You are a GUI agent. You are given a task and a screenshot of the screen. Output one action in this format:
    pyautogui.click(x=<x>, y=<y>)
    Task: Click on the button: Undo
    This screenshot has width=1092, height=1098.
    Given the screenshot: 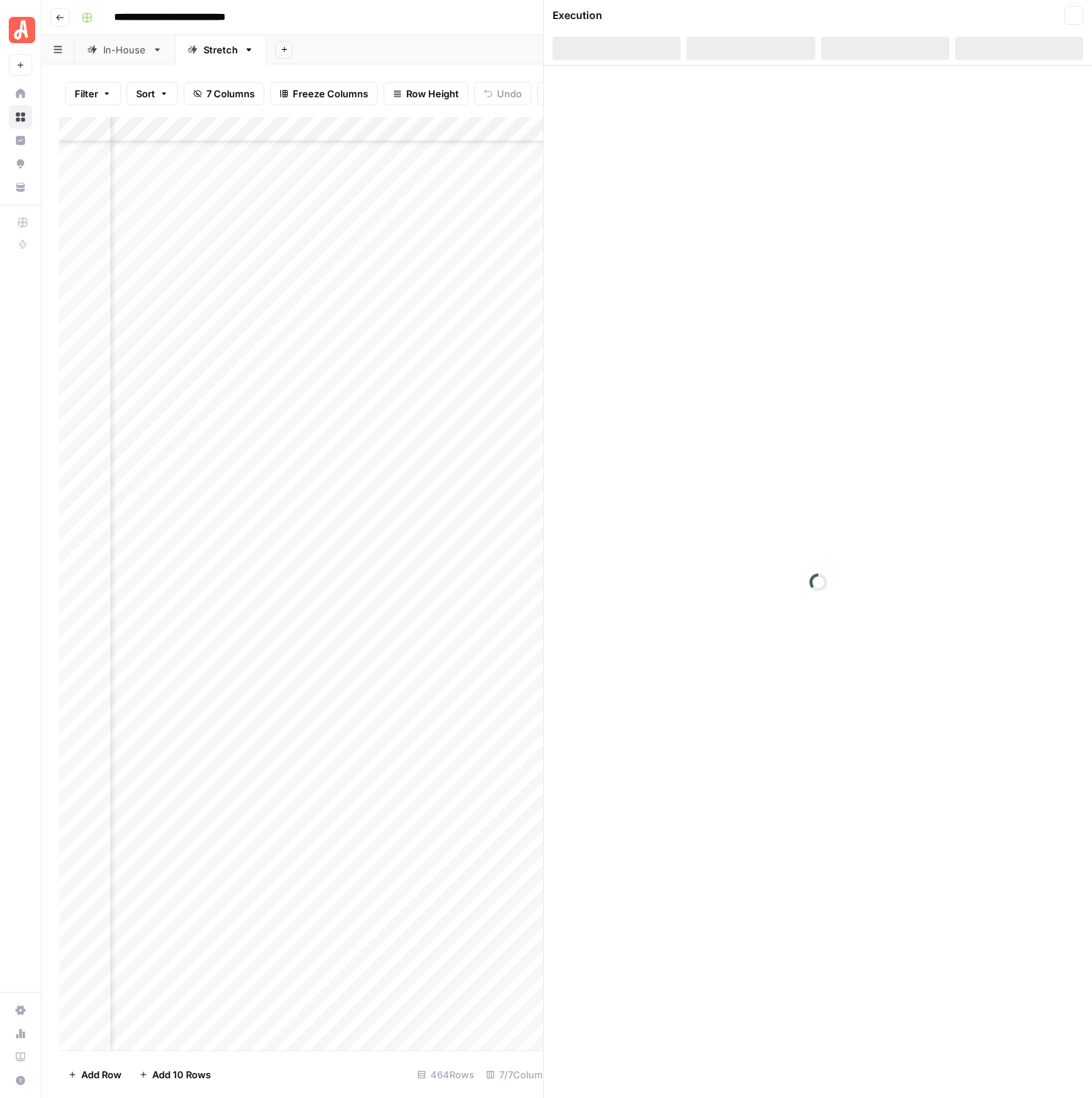 What is the action you would take?
    pyautogui.click(x=502, y=93)
    